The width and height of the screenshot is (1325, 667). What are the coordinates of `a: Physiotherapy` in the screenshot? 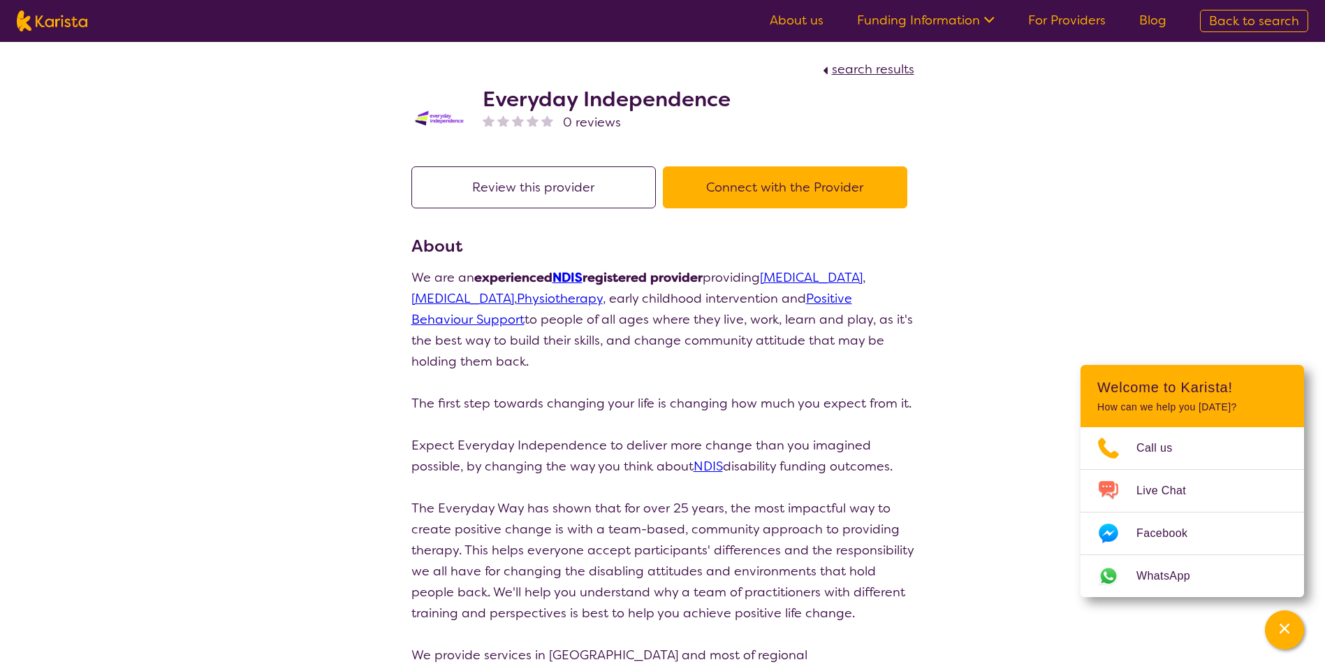 It's located at (560, 298).